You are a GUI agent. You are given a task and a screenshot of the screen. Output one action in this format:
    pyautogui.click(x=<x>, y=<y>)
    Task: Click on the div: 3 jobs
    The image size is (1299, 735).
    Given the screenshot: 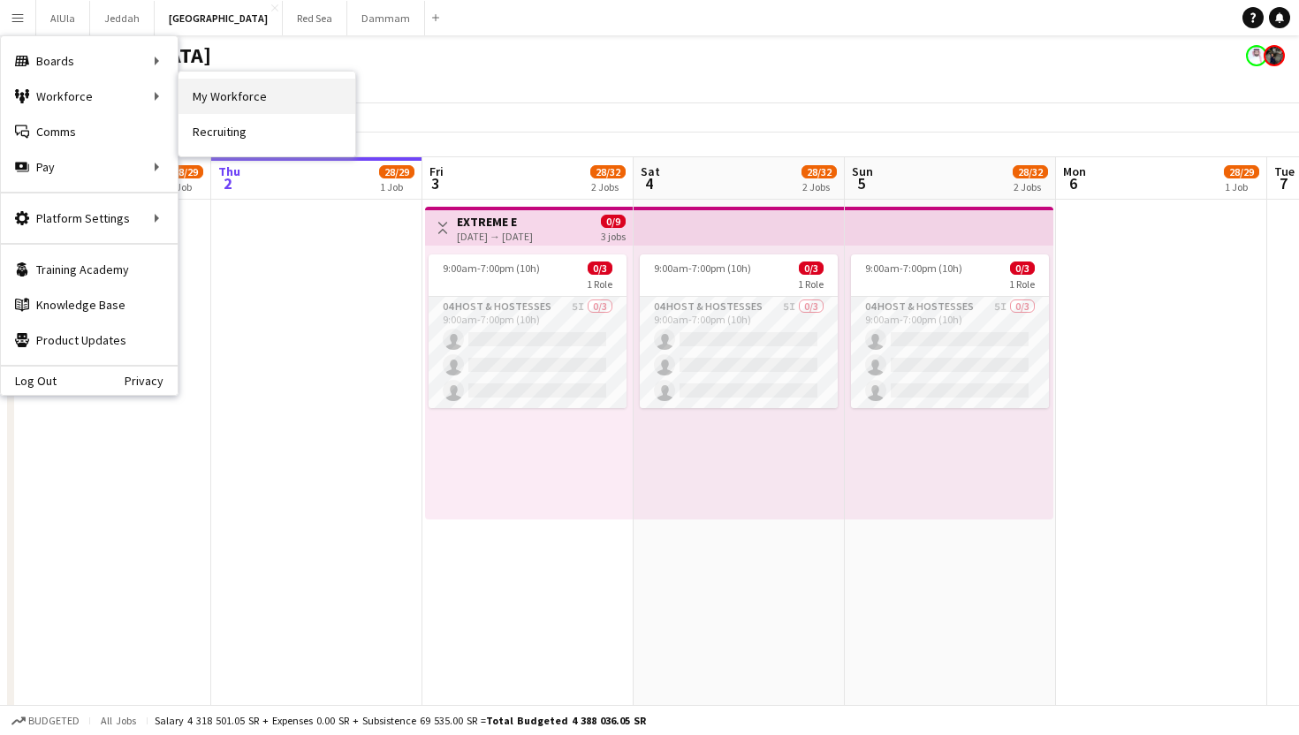 What is the action you would take?
    pyautogui.click(x=613, y=235)
    